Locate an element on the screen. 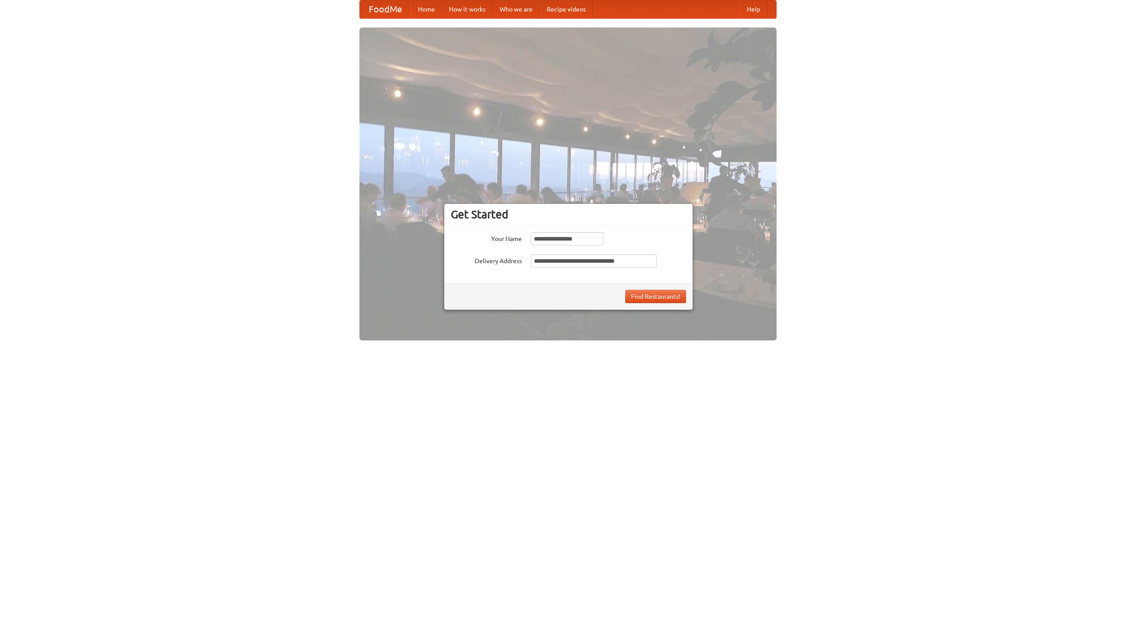 The width and height of the screenshot is (1136, 628). a: Help is located at coordinates (753, 9).